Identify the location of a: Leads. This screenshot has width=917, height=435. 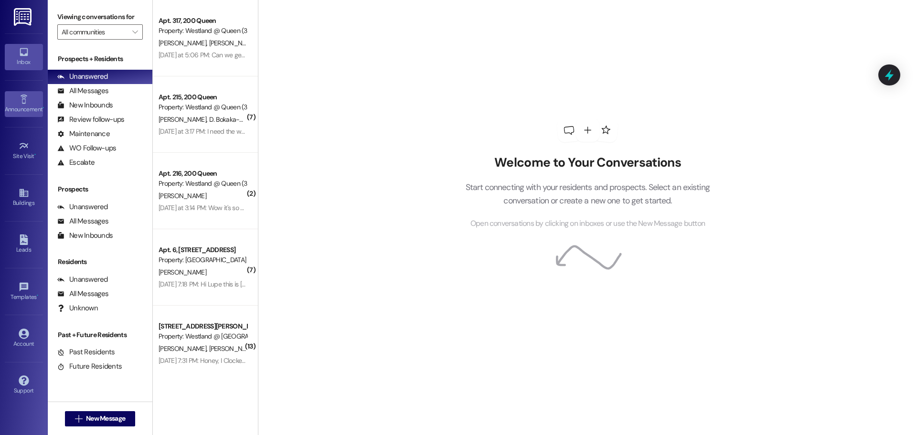
(24, 244).